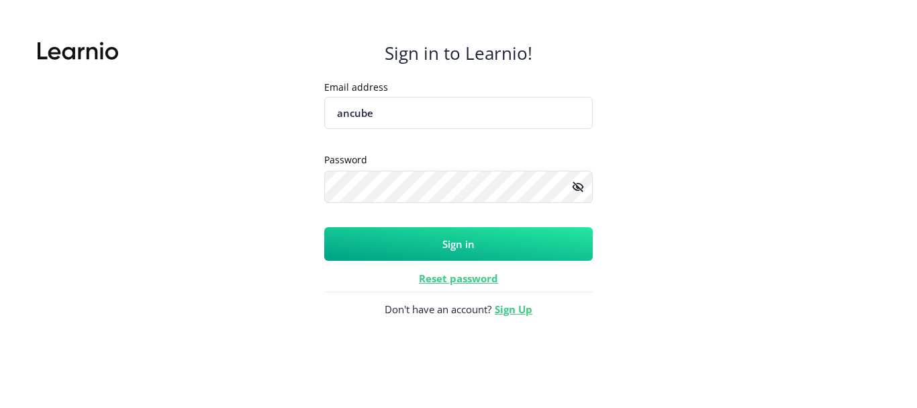 Image resolution: width=917 pixels, height=408 pixels. I want to click on input: Enter Email, so click(459, 113).